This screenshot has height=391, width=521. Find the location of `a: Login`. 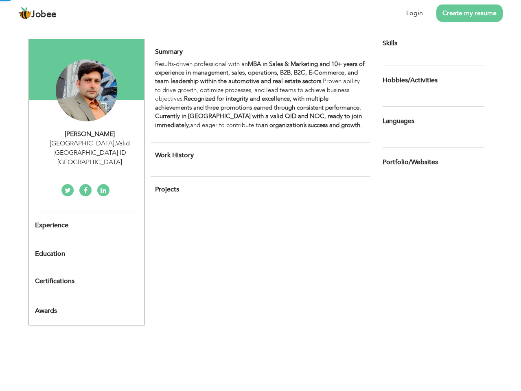

a: Login is located at coordinates (414, 13).